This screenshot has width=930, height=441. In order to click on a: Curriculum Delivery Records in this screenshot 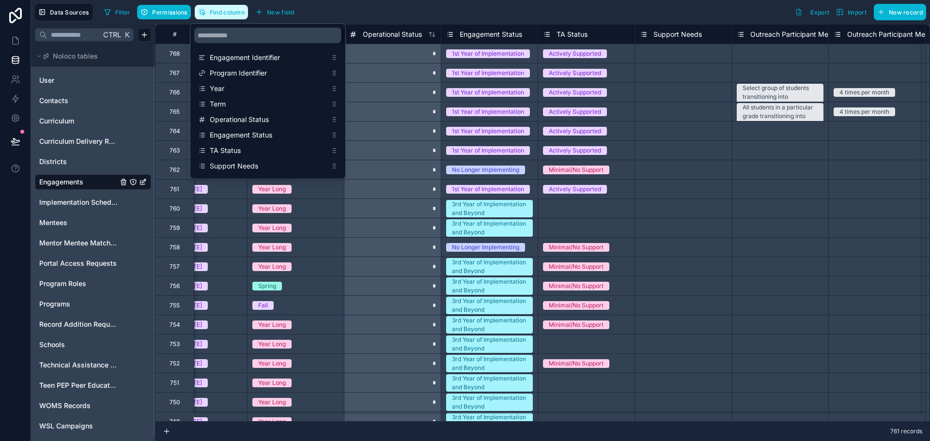, I will do `click(78, 141)`.